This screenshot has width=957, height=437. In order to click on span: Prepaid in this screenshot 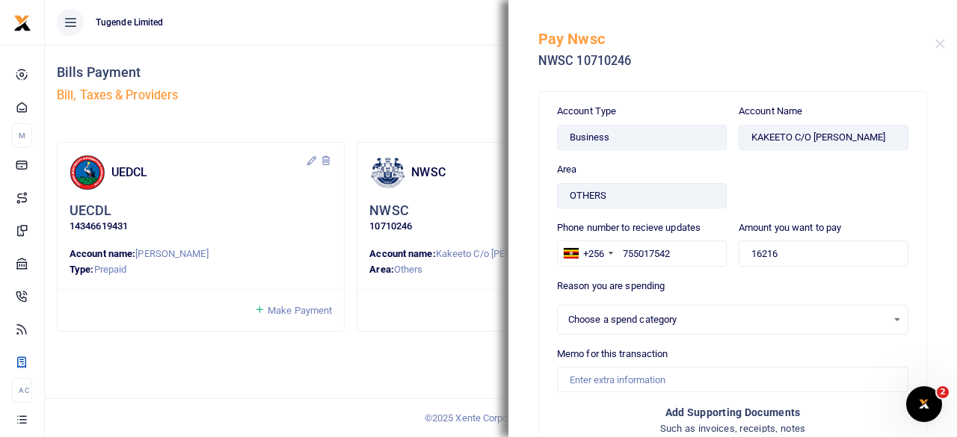, I will do `click(111, 269)`.